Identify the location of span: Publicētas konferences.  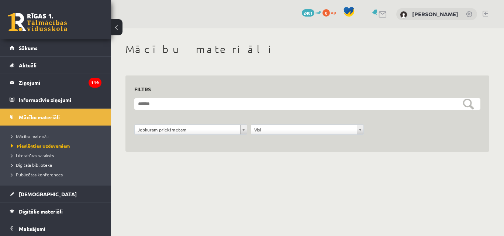
(37, 175).